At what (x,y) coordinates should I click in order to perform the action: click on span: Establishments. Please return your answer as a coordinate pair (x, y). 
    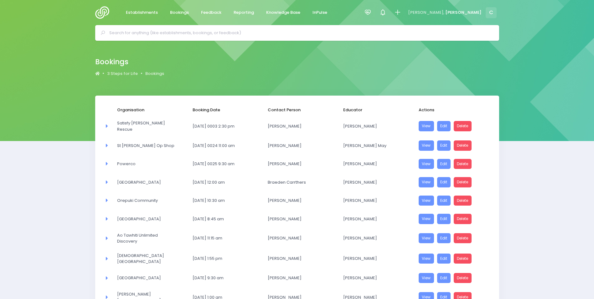
    Looking at the image, I should click on (142, 13).